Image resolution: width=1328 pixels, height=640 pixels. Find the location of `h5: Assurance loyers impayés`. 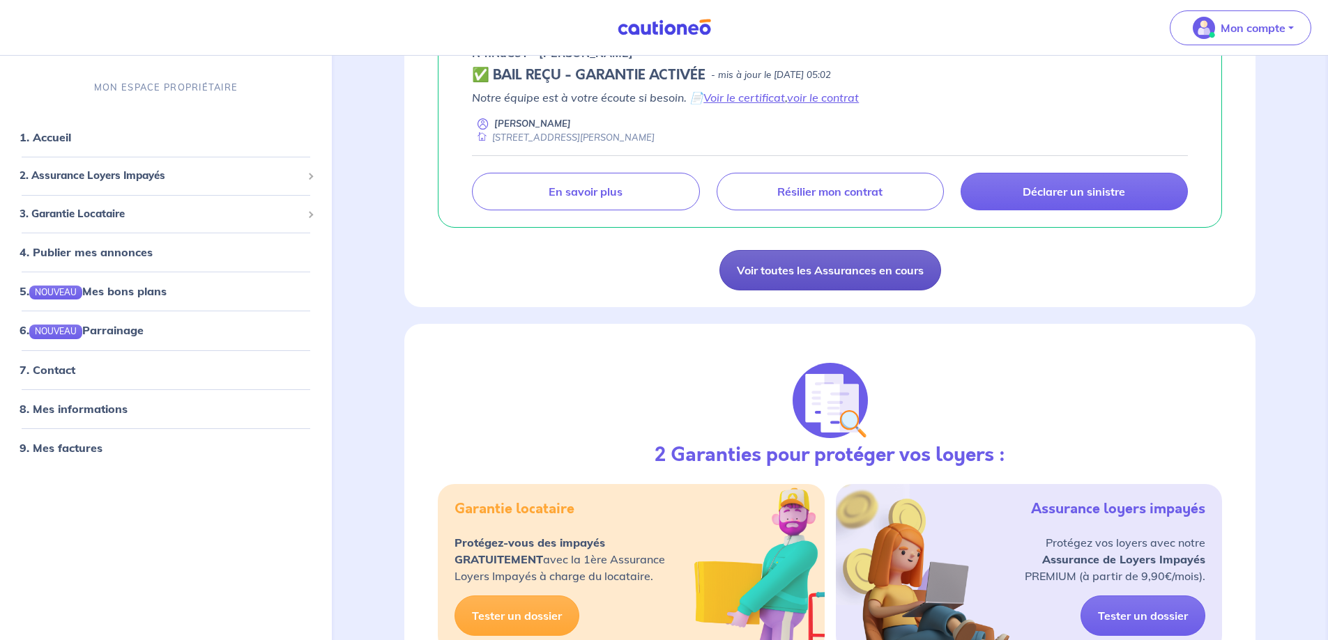

h5: Assurance loyers impayés is located at coordinates (1118, 509).